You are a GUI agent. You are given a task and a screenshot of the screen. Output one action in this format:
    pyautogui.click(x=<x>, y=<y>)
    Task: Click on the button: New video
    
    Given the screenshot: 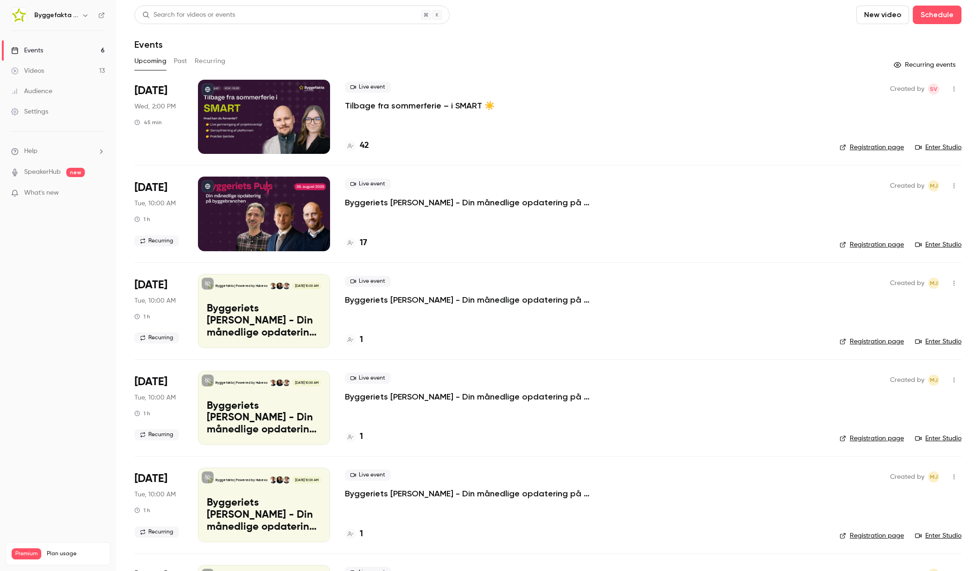 What is the action you would take?
    pyautogui.click(x=883, y=15)
    